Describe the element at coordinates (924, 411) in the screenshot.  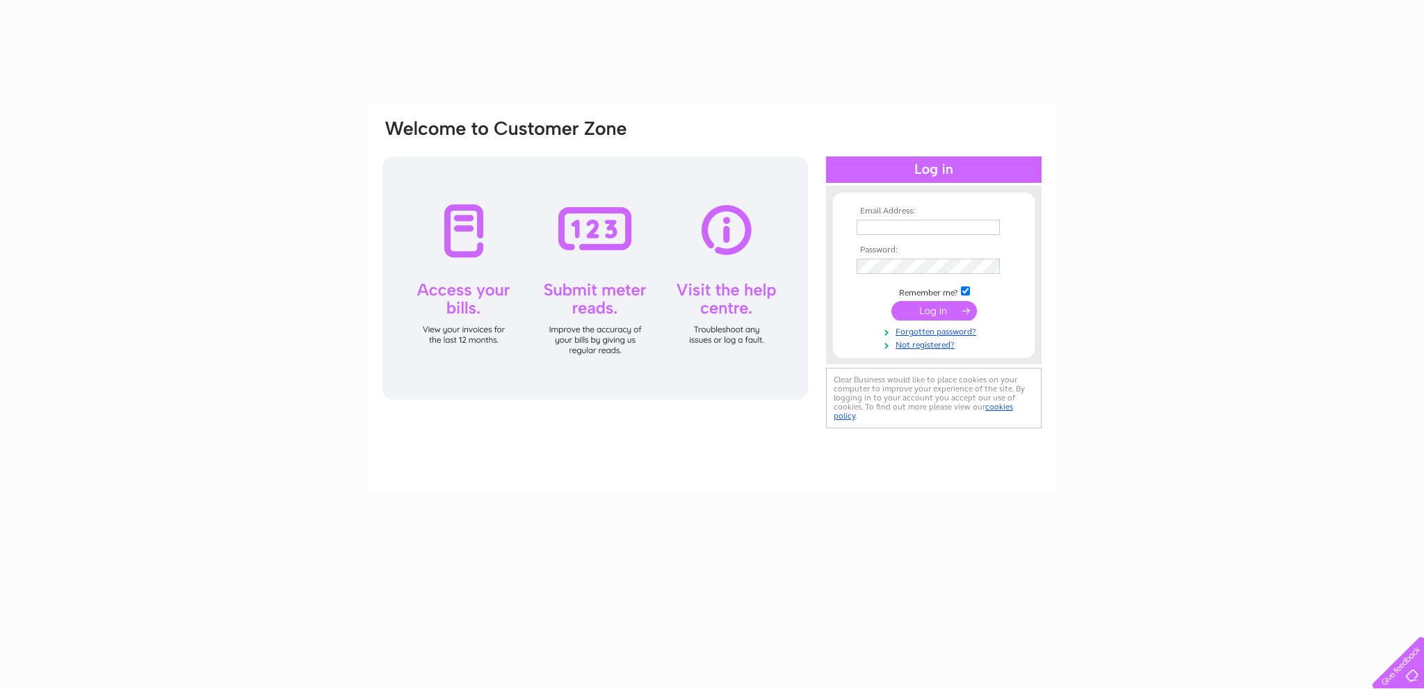
I see `a: cookies policy` at that location.